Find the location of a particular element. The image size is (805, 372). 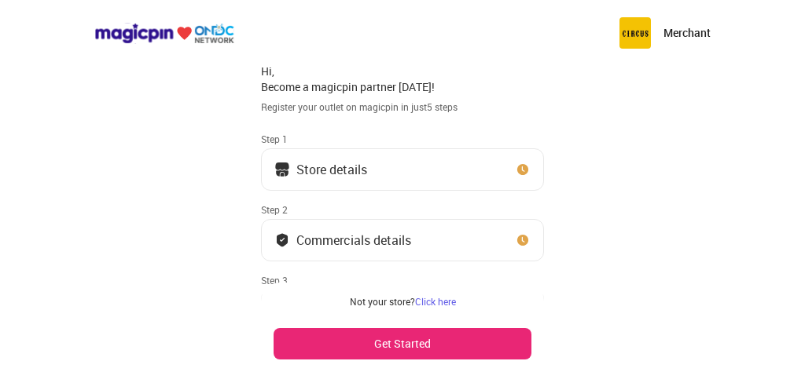

button: Commercials details is located at coordinates (402, 240).